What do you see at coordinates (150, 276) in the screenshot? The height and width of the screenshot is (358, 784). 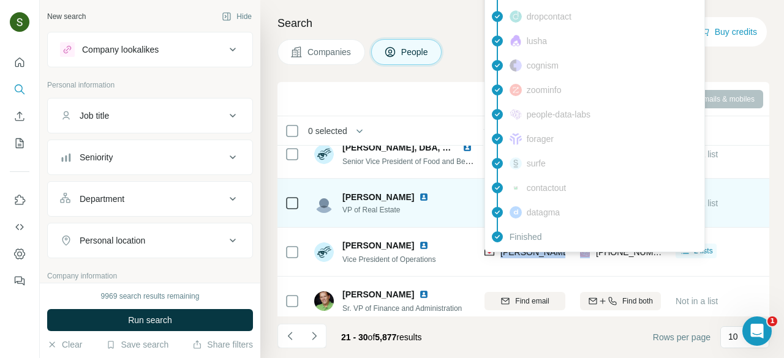 I see `p: Company information` at bounding box center [150, 276].